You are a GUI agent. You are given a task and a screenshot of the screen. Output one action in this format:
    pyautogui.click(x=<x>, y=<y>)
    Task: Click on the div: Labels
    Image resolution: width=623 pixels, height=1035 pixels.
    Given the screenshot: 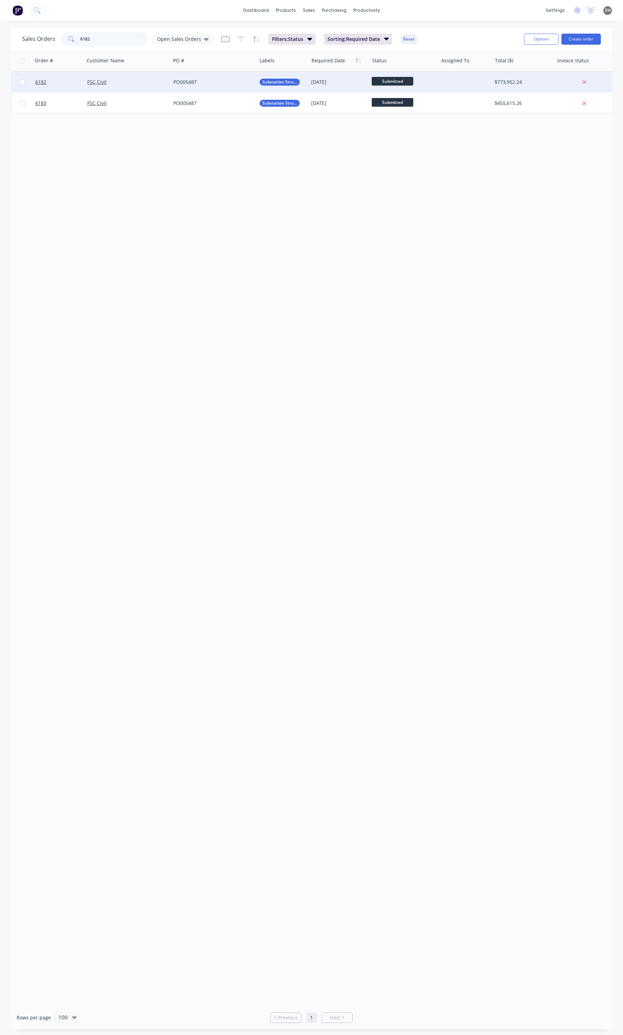 What is the action you would take?
    pyautogui.click(x=267, y=61)
    